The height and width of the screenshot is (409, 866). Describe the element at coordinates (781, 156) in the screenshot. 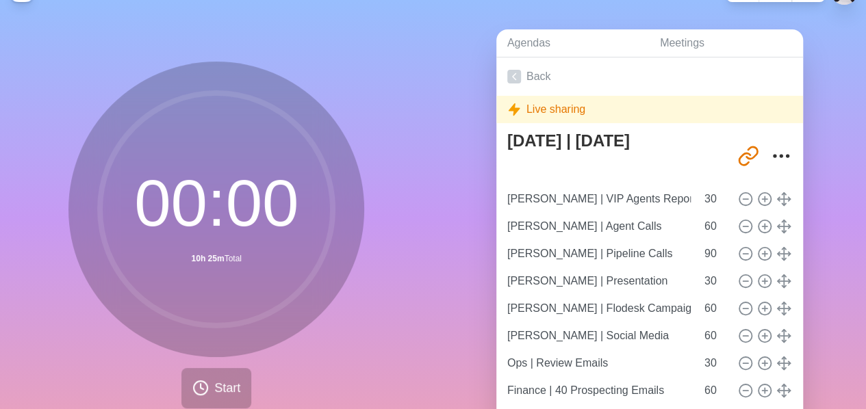

I see `button: More` at that location.